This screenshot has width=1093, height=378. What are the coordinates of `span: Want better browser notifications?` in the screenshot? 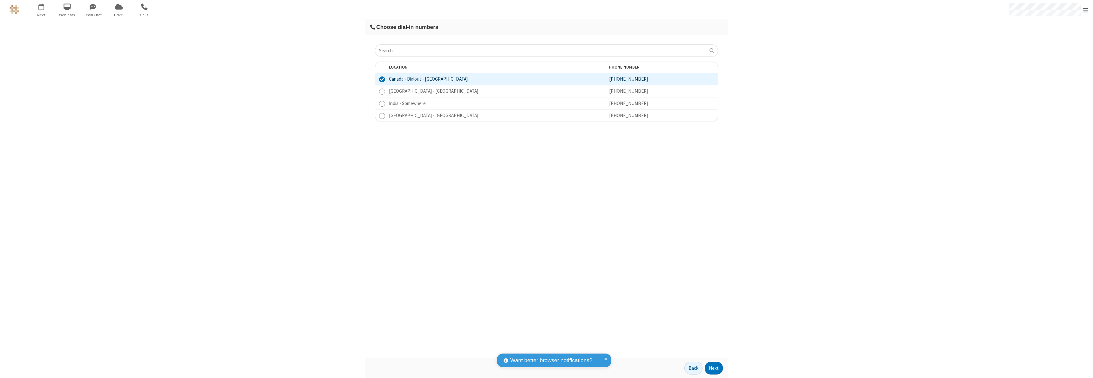 It's located at (551, 361).